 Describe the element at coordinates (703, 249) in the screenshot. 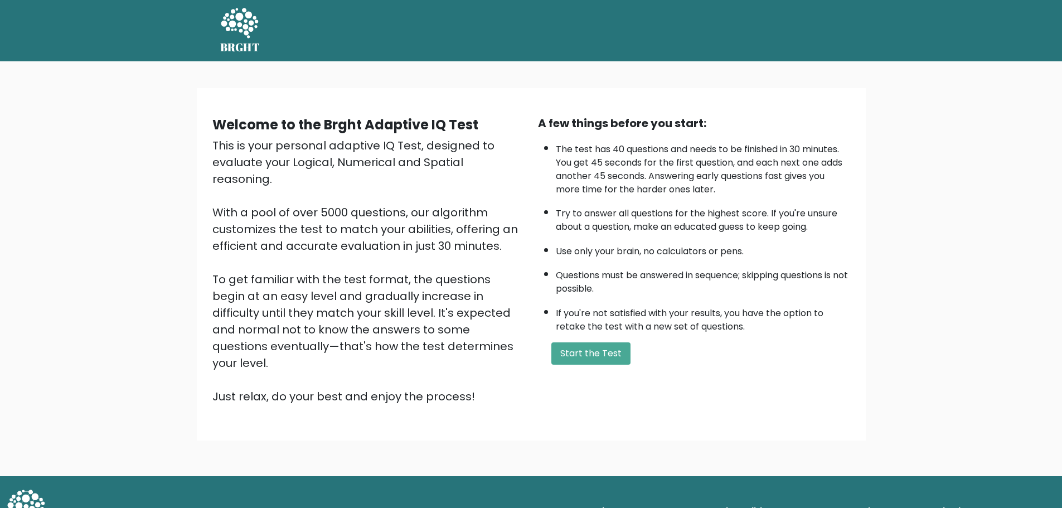

I see `li: Use only your brain, no calculators or pens.` at that location.